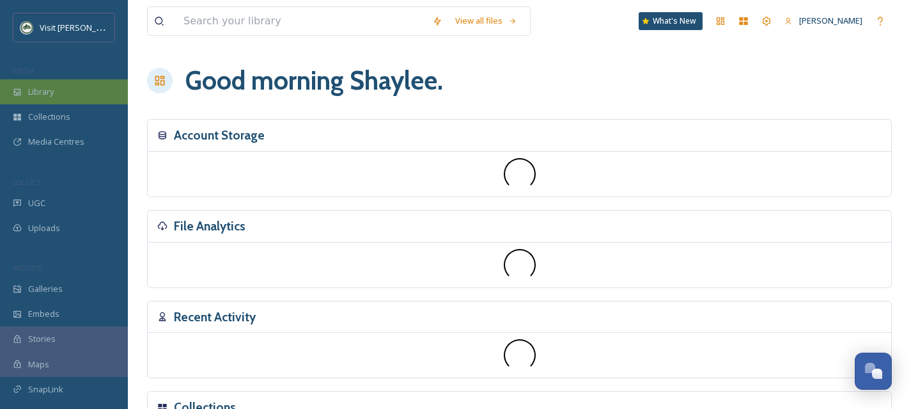 The height and width of the screenshot is (409, 911). Describe the element at coordinates (45, 288) in the screenshot. I see `span: Galleries` at that location.